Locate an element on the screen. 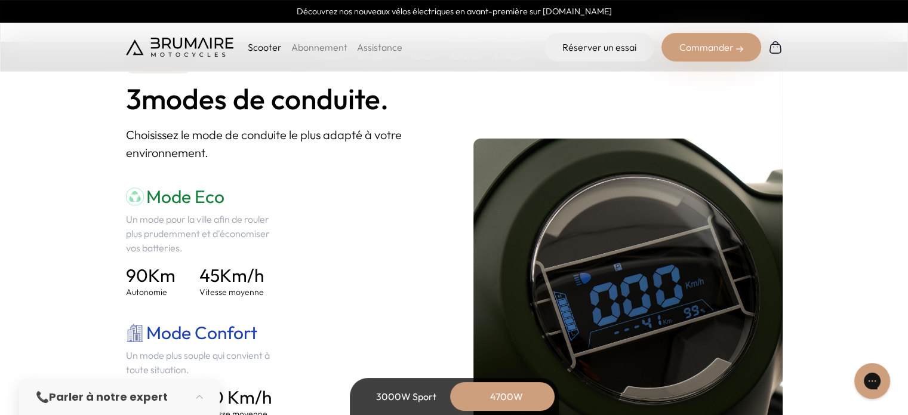 Image resolution: width=908 pixels, height=415 pixels. span: 90 is located at coordinates (137, 275).